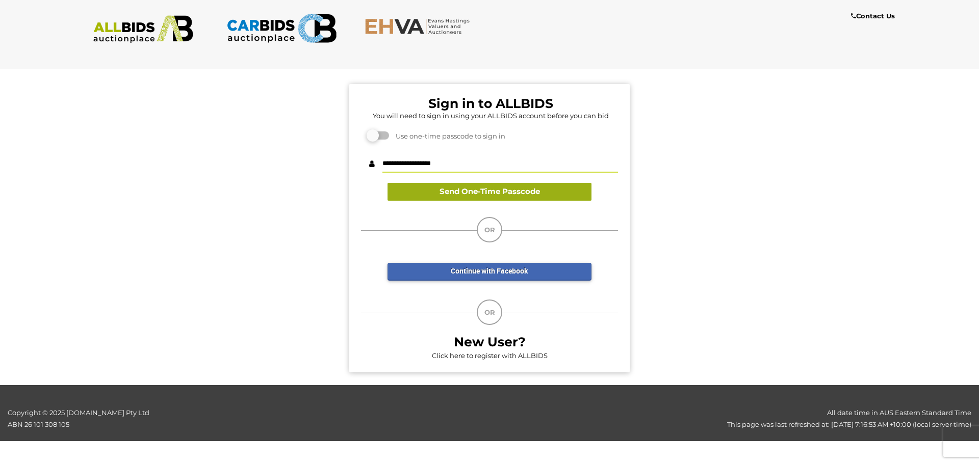 This screenshot has width=979, height=464. I want to click on button: Send One-Time Passcode, so click(489, 192).